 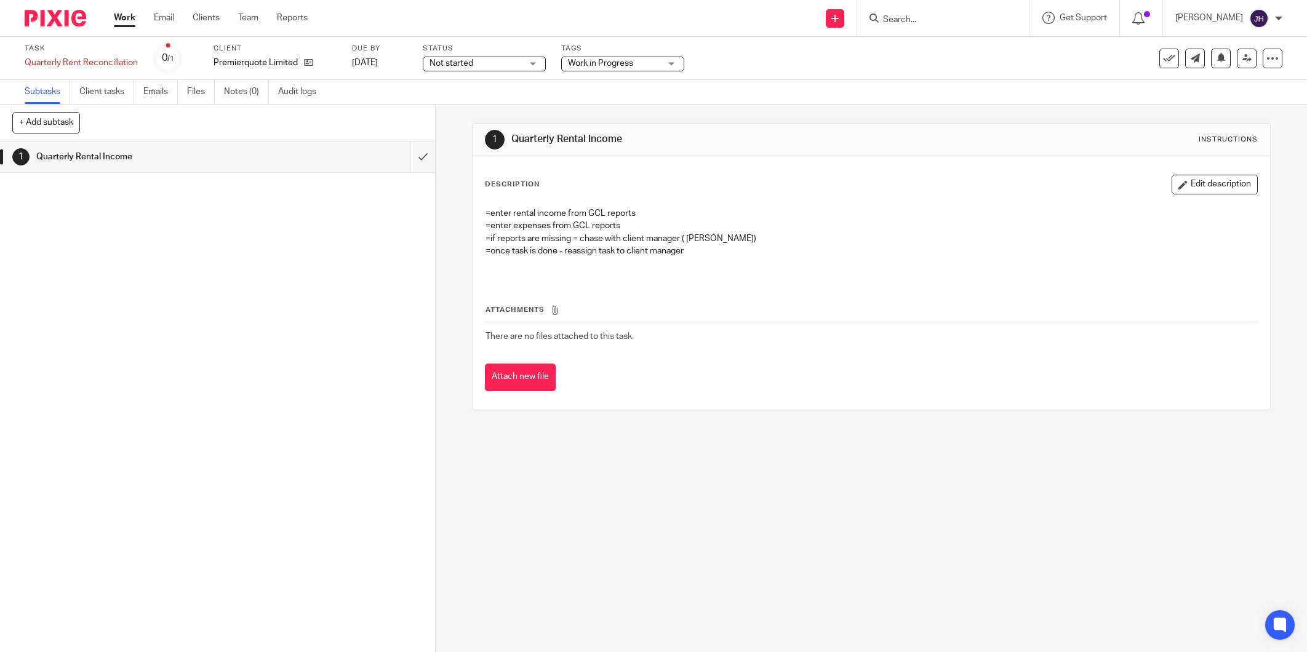 What do you see at coordinates (1228, 140) in the screenshot?
I see `div: Instructions` at bounding box center [1228, 140].